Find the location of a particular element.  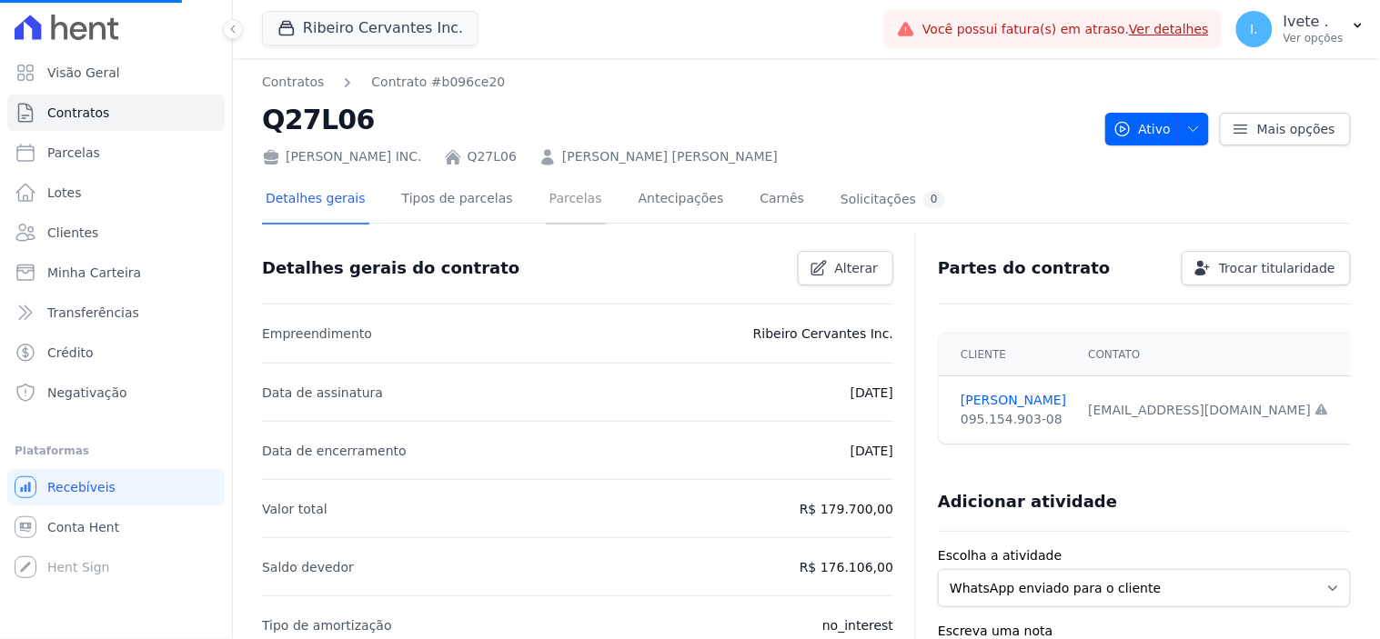

span: Você possui fatura(s) em atraso. is located at coordinates (1065, 29).